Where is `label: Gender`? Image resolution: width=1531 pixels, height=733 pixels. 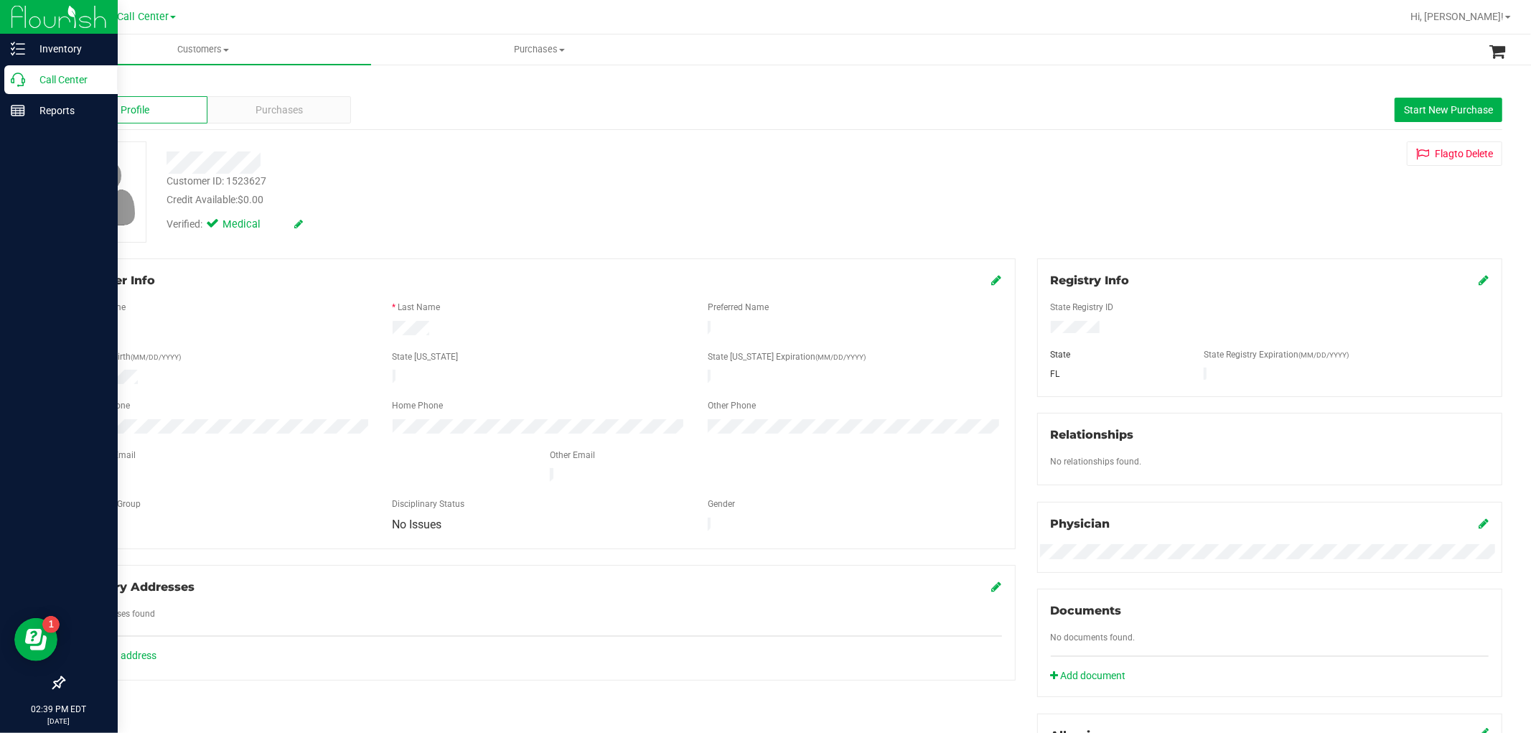 label: Gender is located at coordinates (721, 504).